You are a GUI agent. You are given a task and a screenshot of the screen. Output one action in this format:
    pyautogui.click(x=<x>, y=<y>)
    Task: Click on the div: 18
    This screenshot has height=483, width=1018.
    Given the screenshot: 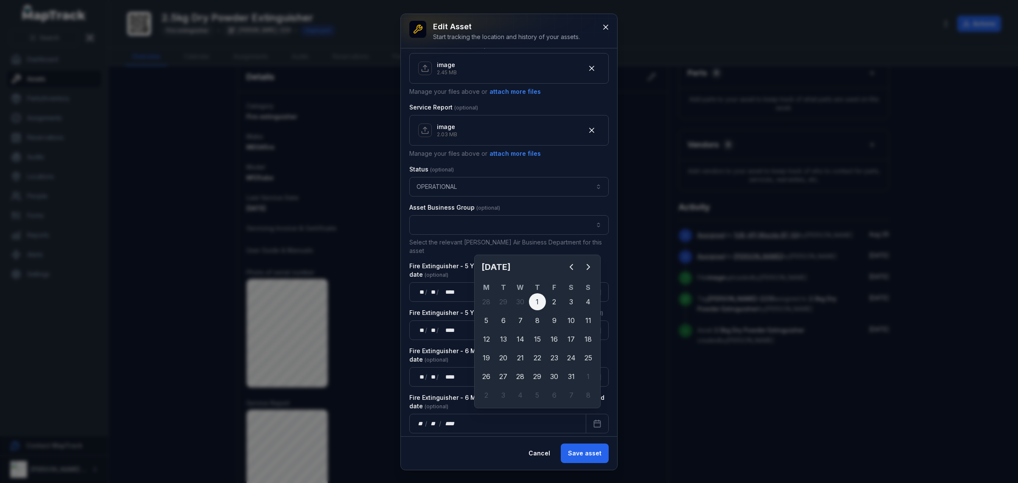 What is the action you would take?
    pyautogui.click(x=589, y=339)
    